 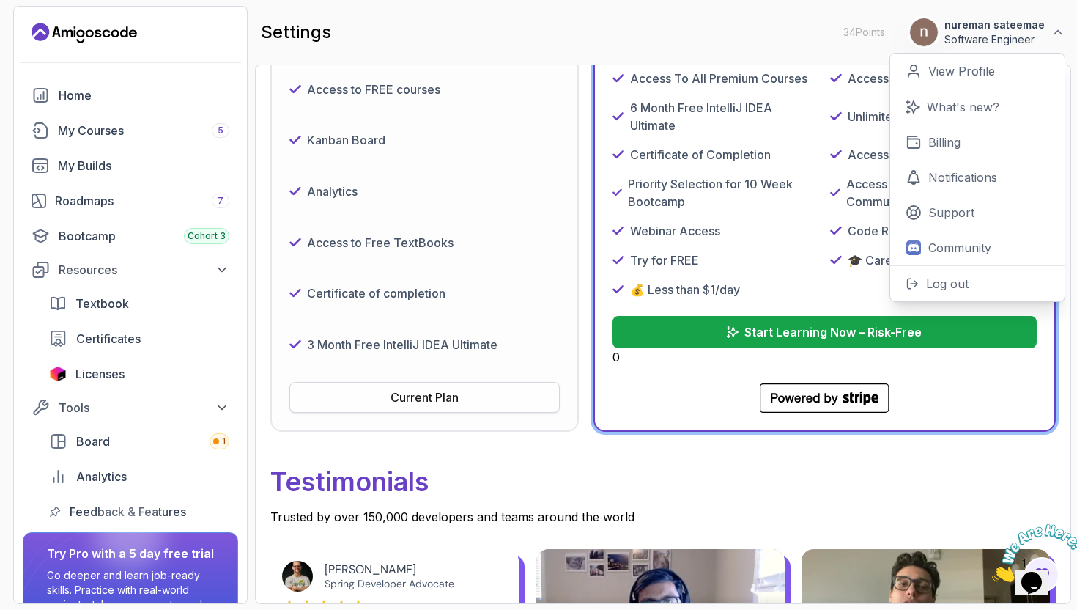 I want to click on a: home, so click(x=130, y=95).